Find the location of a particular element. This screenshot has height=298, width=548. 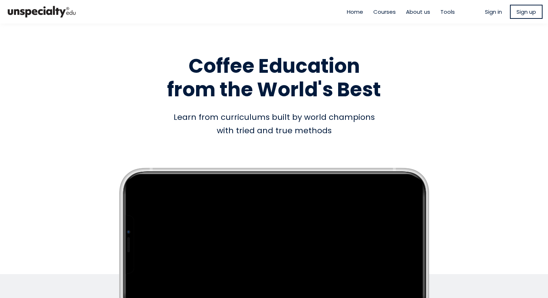

span: Sign up is located at coordinates (526, 12).